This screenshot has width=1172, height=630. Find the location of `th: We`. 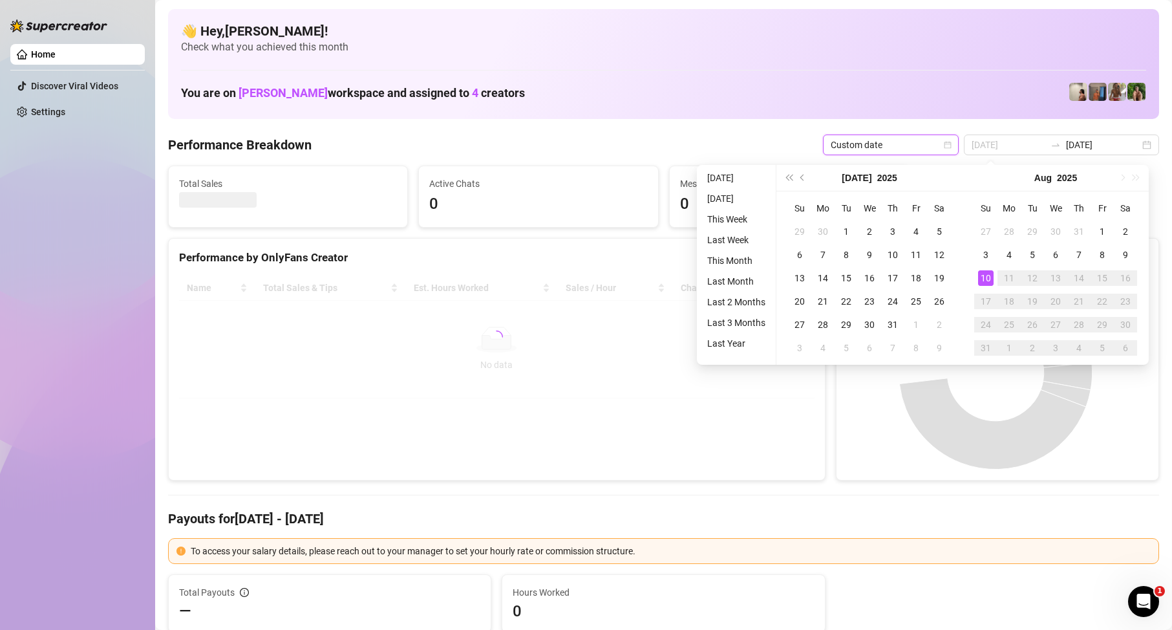

th: We is located at coordinates (1056, 208).